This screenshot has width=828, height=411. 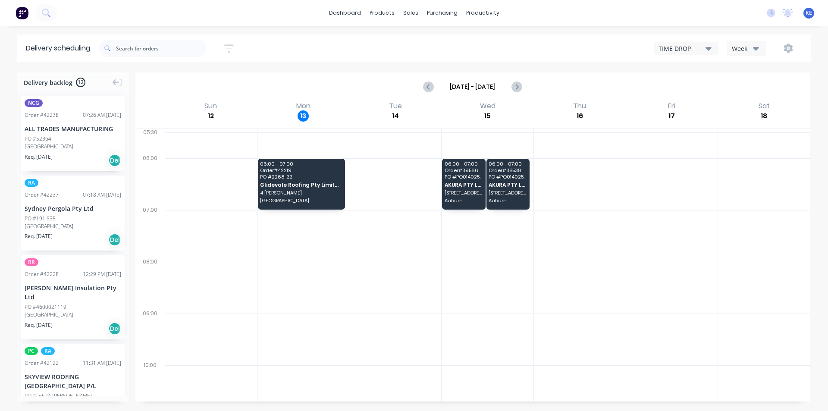 What do you see at coordinates (671, 106) in the screenshot?
I see `div: Fri` at bounding box center [671, 106].